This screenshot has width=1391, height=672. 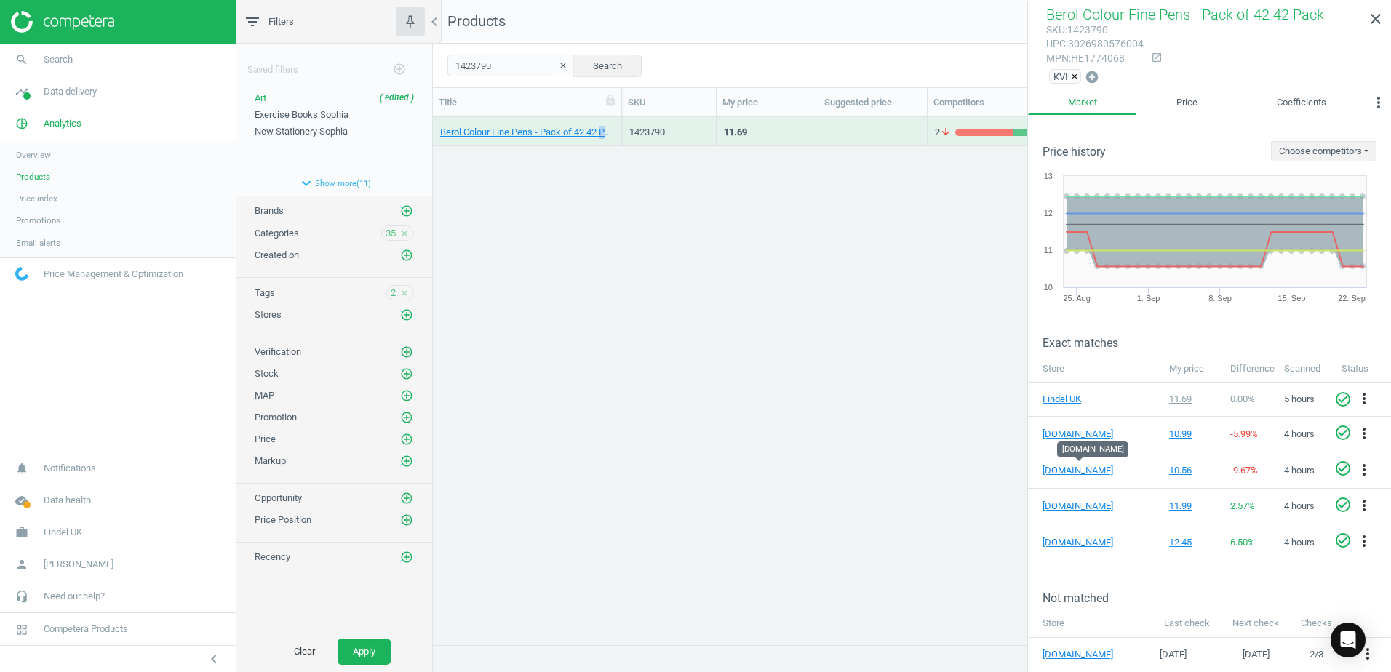 What do you see at coordinates (1299, 399) in the screenshot?
I see `span: 5 hours` at bounding box center [1299, 399].